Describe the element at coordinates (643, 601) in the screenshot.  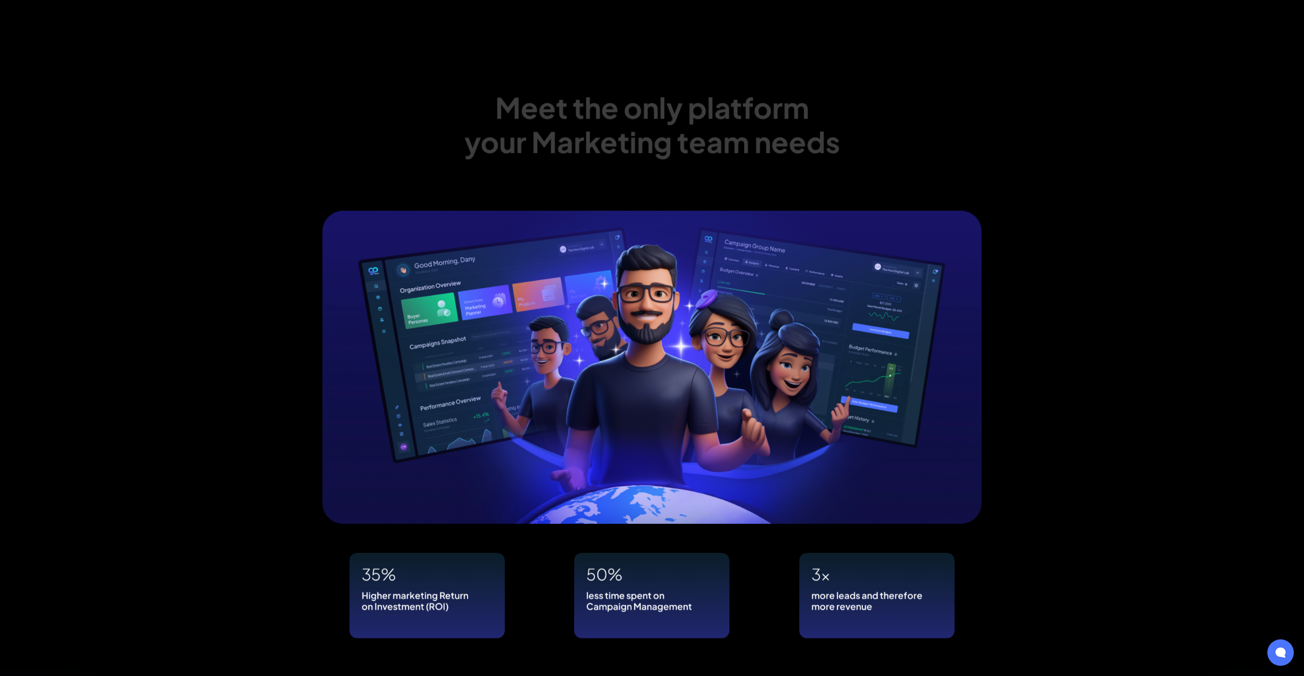
I see `div: less time spent on Campaign Management` at that location.